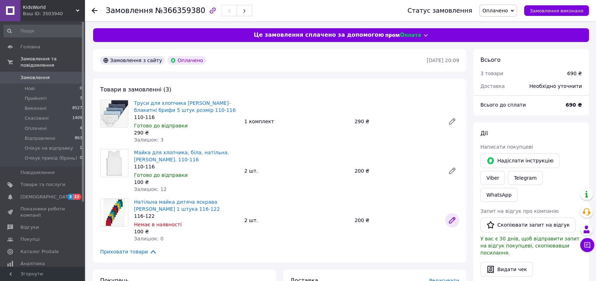  Describe the element at coordinates (530, 245) in the screenshot. I see `span: У вас є 30 днів, щоб відправити запит на відгук покупцеві, скопіювавши посилання.` at that location.